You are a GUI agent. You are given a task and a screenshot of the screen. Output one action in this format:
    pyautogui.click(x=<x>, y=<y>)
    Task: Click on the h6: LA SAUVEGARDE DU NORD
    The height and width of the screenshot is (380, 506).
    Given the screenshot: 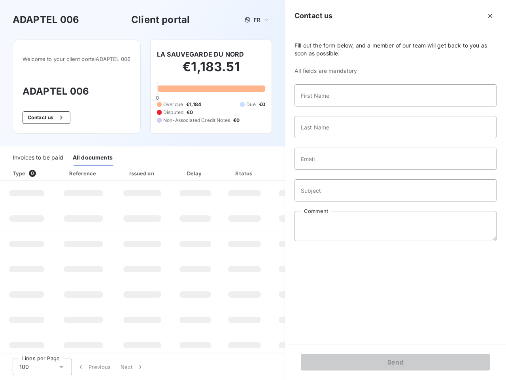 What is the action you would take?
    pyautogui.click(x=201, y=54)
    